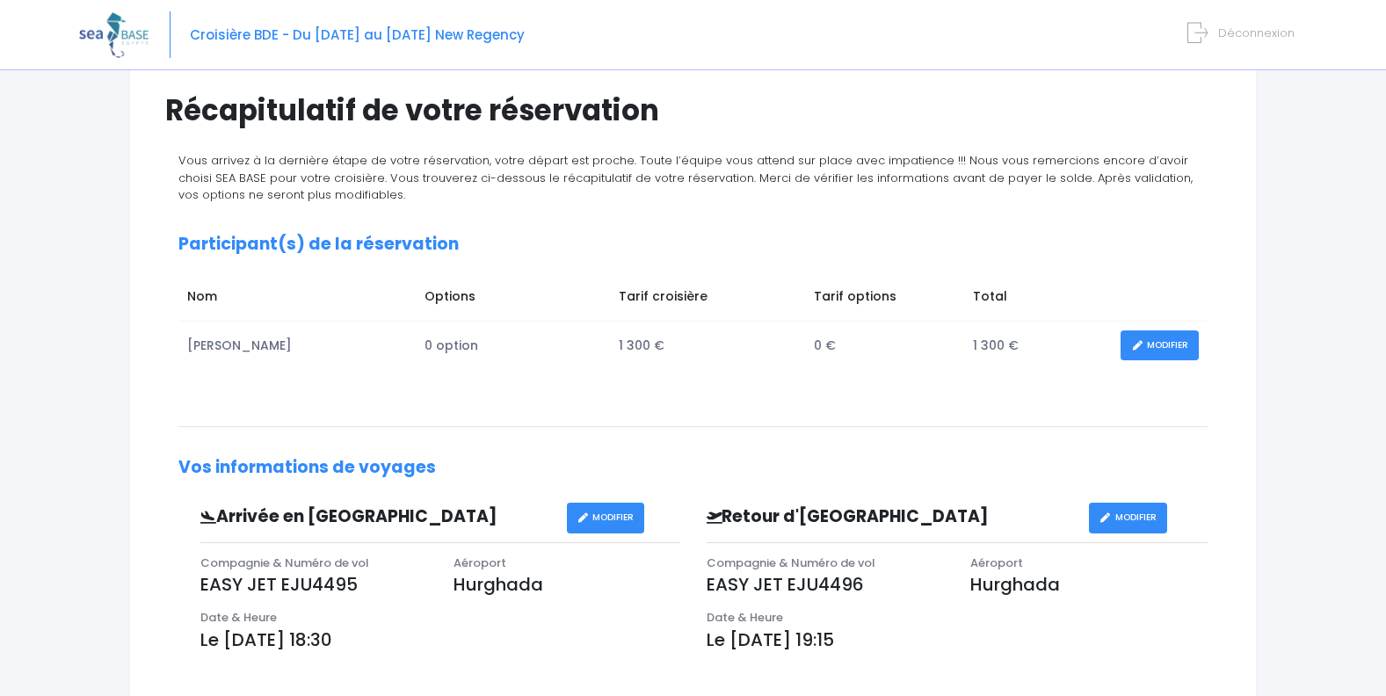  I want to click on h2: Participant(s) de la réservation, so click(692, 244).